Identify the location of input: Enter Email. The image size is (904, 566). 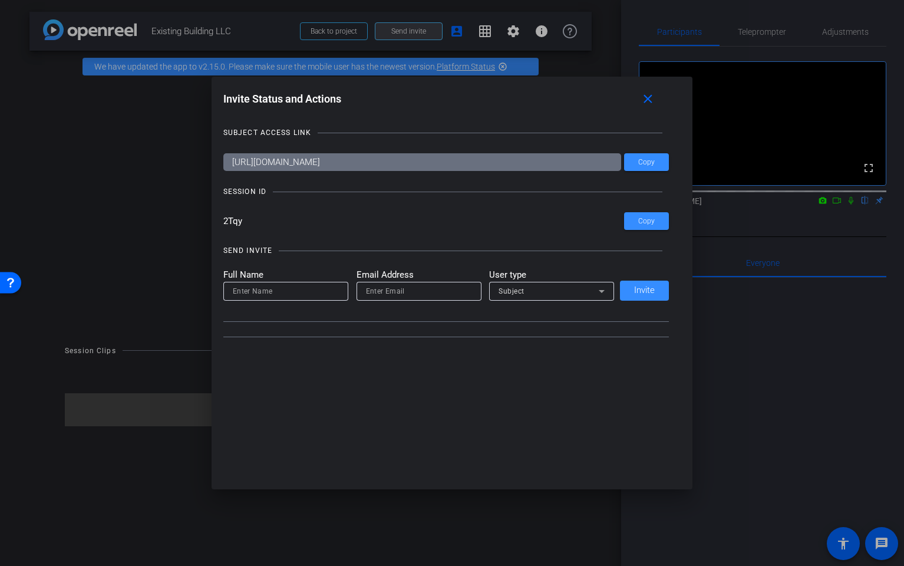
(419, 291).